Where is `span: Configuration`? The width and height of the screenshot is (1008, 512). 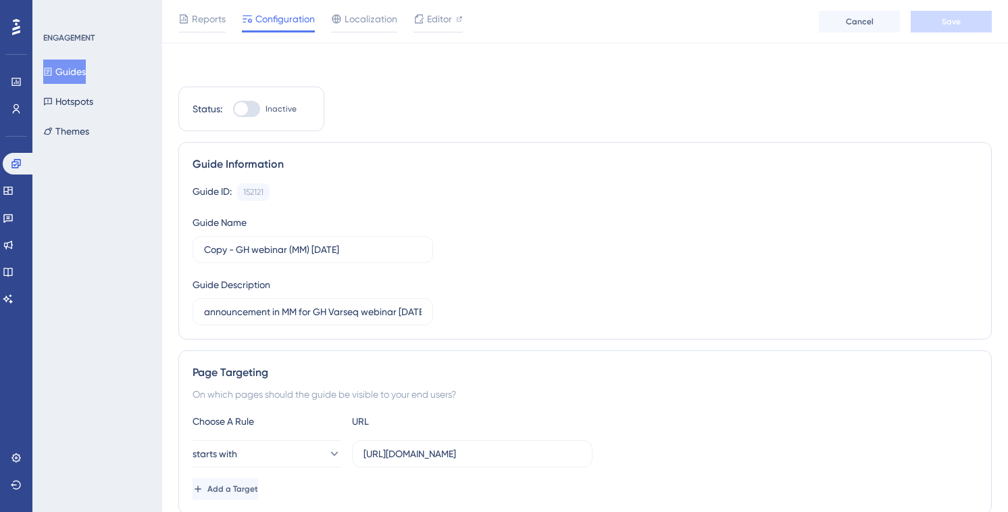
span: Configuration is located at coordinates (285, 19).